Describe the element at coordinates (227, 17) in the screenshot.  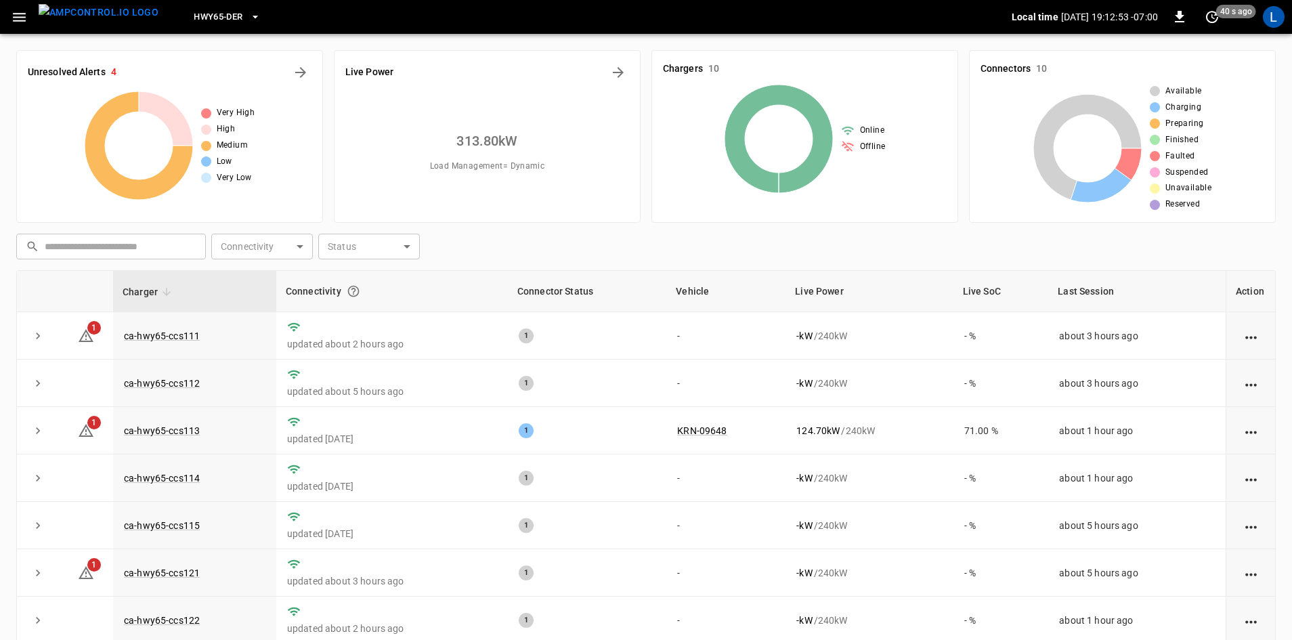
I see `button: HWY65-DER` at that location.